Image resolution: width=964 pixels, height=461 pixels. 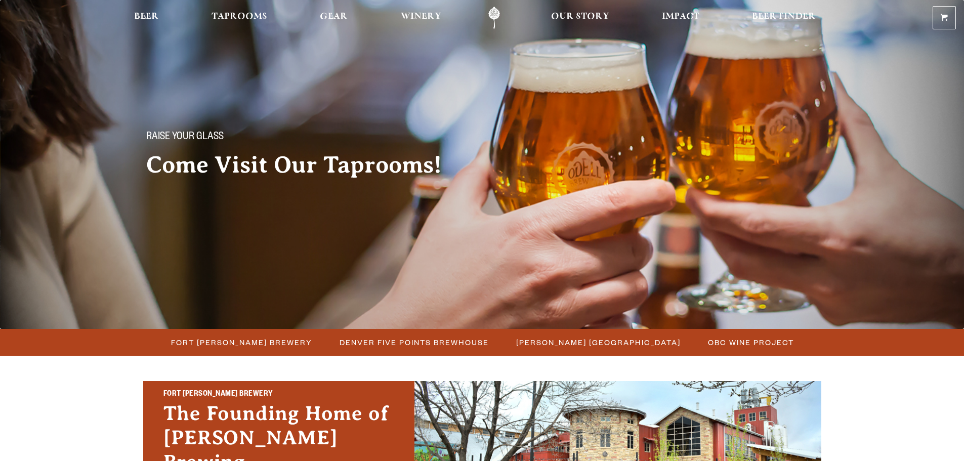 I want to click on span: Impact, so click(x=680, y=17).